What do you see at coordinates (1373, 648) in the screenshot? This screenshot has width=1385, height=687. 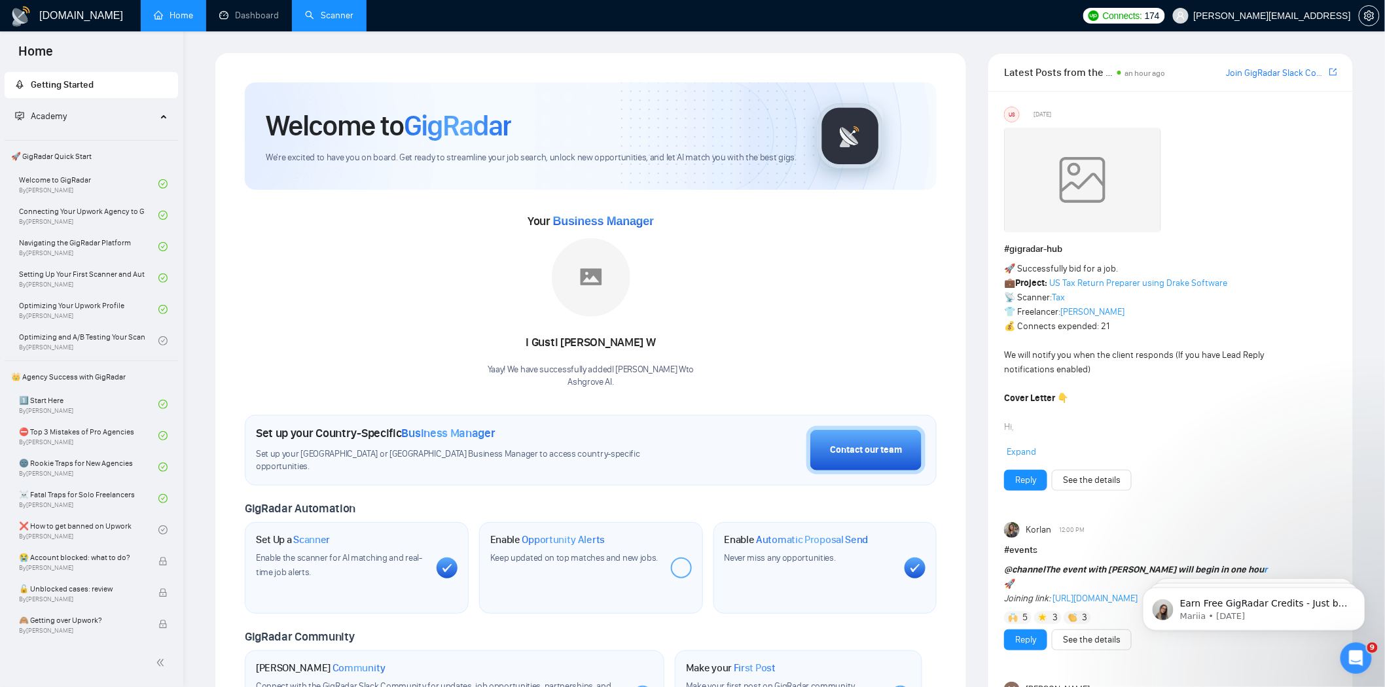 I see `span: 9` at bounding box center [1373, 648].